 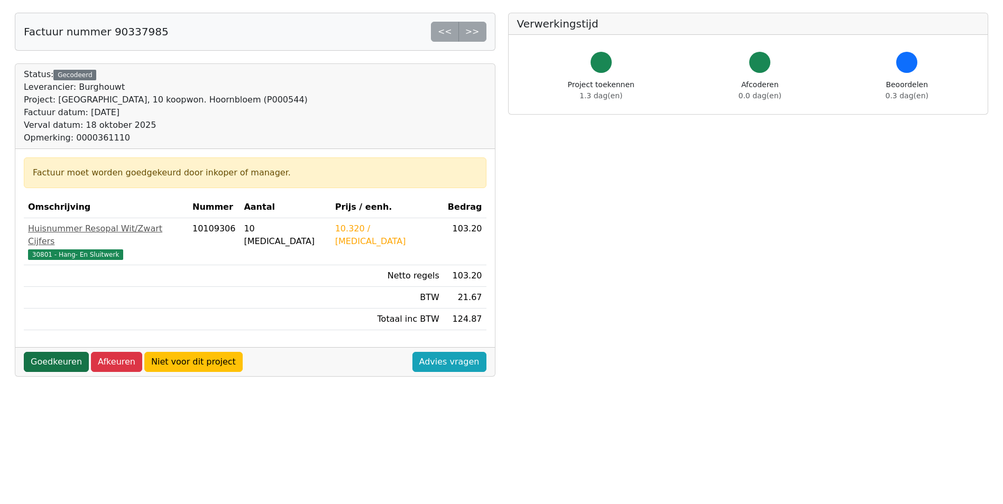 What do you see at coordinates (906, 96) in the screenshot?
I see `span: 0.3 dag(en)` at bounding box center [906, 96].